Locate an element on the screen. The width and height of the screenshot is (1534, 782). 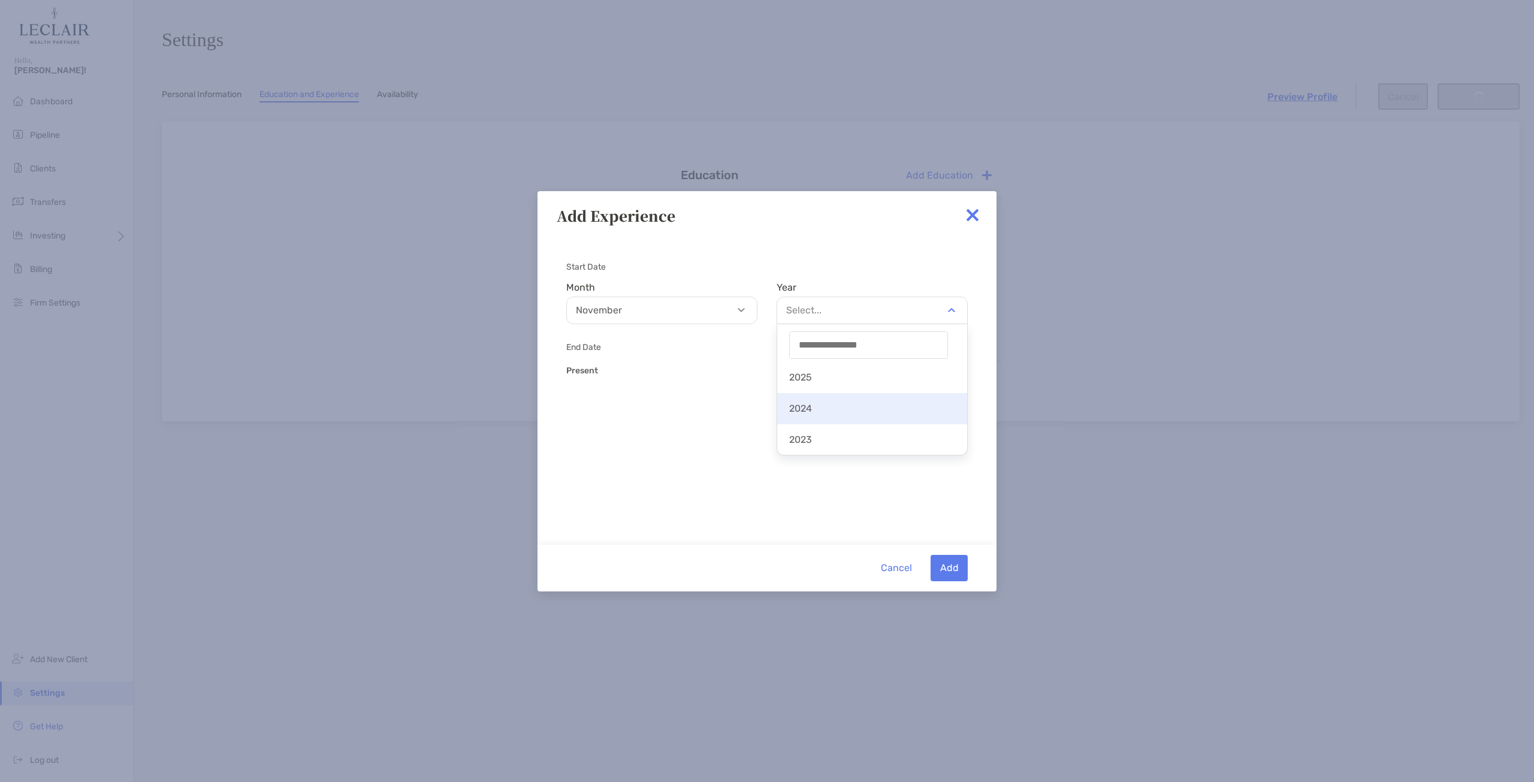
p: Select... is located at coordinates (875, 310).